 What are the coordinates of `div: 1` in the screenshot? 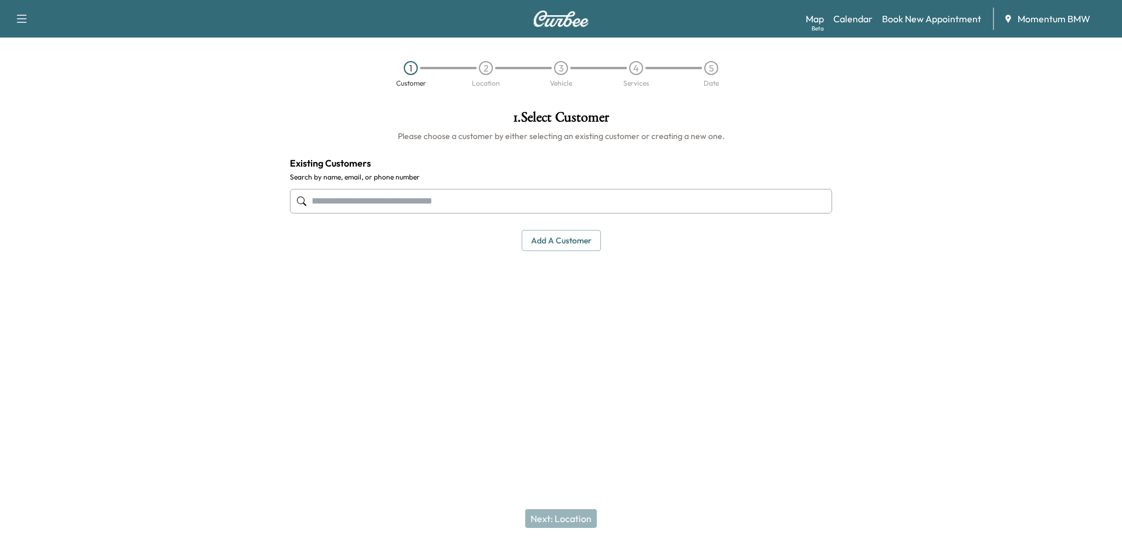 It's located at (411, 68).